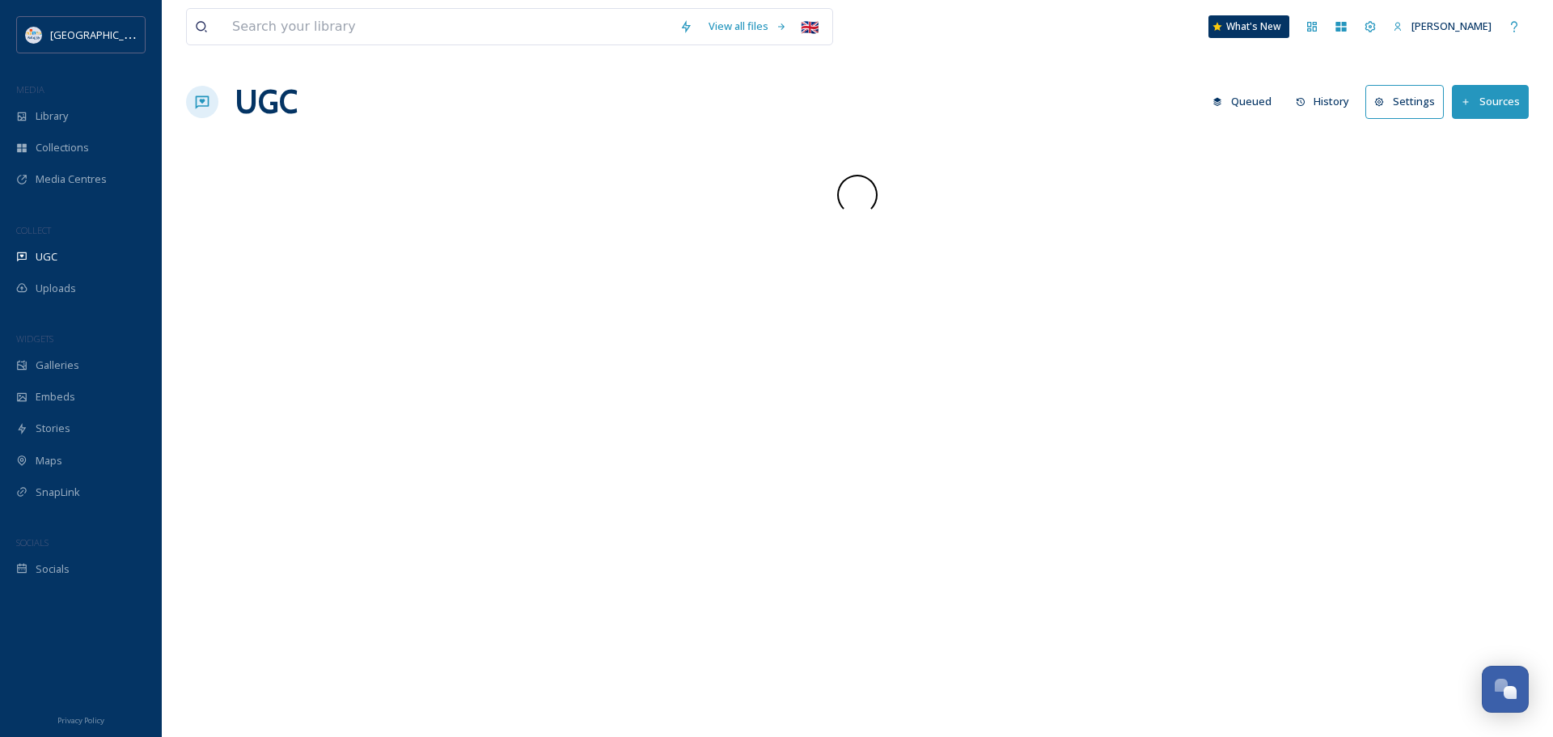  Describe the element at coordinates (1490, 101) in the screenshot. I see `a: Sources` at that location.